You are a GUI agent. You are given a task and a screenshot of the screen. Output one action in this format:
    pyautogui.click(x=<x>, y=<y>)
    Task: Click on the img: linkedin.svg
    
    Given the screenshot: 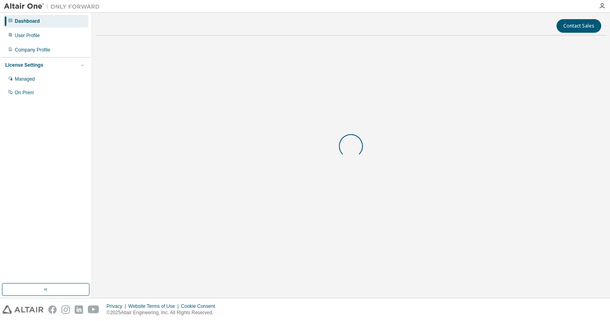 What is the action you would take?
    pyautogui.click(x=79, y=309)
    